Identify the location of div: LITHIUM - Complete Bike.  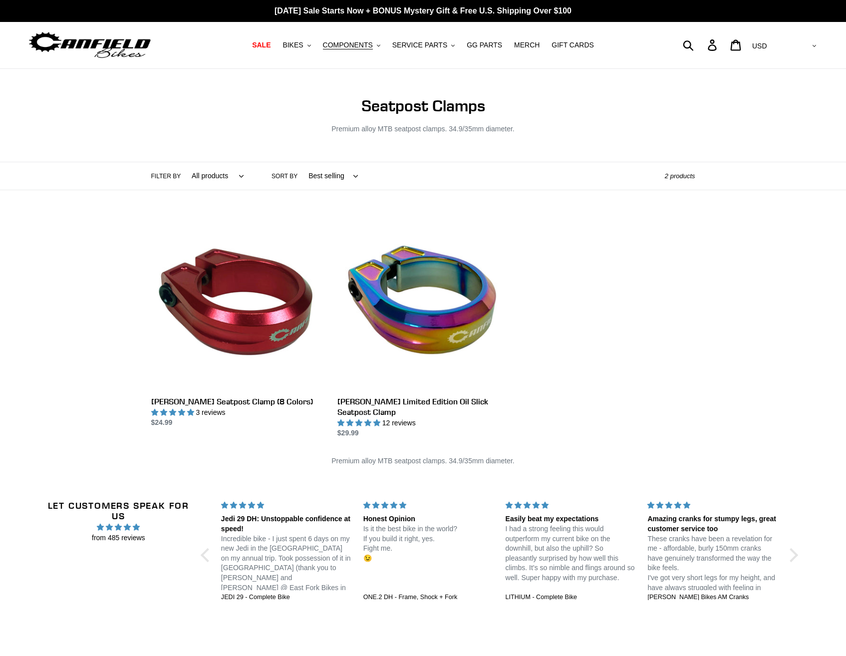
(571, 598).